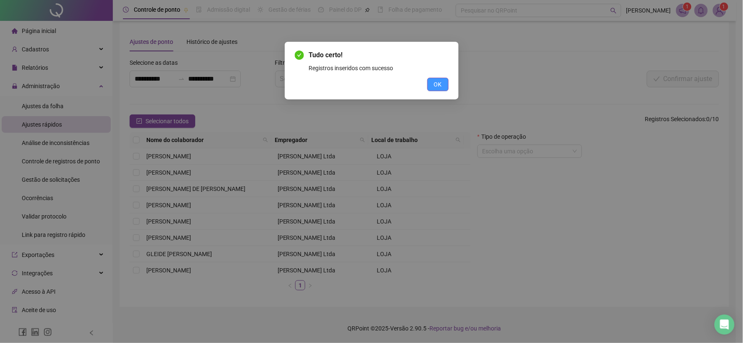 The width and height of the screenshot is (743, 343). I want to click on span: check-circle, so click(299, 55).